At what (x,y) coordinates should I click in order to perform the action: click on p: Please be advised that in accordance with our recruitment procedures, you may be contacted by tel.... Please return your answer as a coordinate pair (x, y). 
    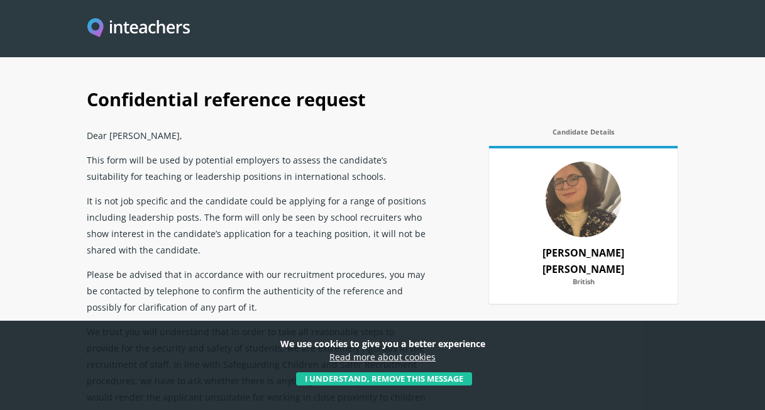
    Looking at the image, I should click on (257, 290).